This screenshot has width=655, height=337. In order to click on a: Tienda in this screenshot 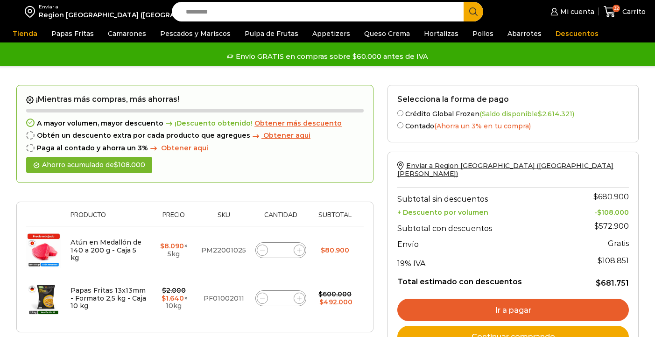, I will do `click(25, 34)`.